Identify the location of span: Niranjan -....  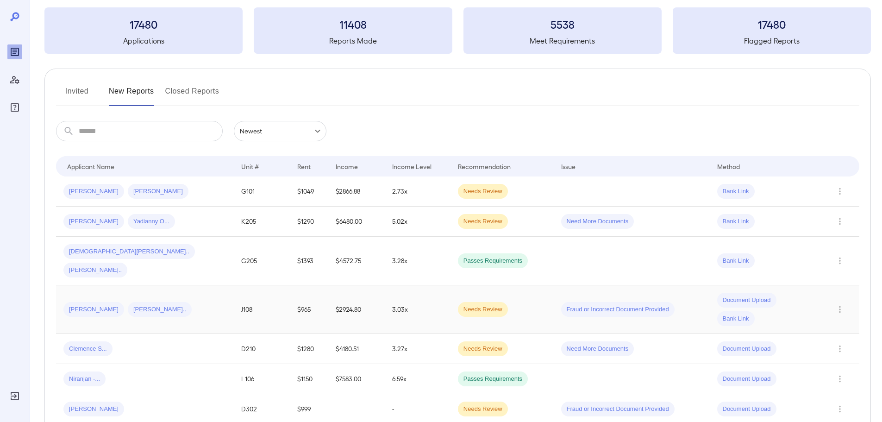
(84, 379).